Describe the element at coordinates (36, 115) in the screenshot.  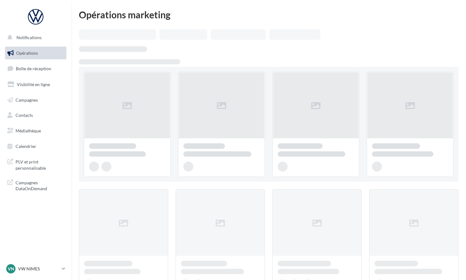
I see `a: Contacts` at that location.